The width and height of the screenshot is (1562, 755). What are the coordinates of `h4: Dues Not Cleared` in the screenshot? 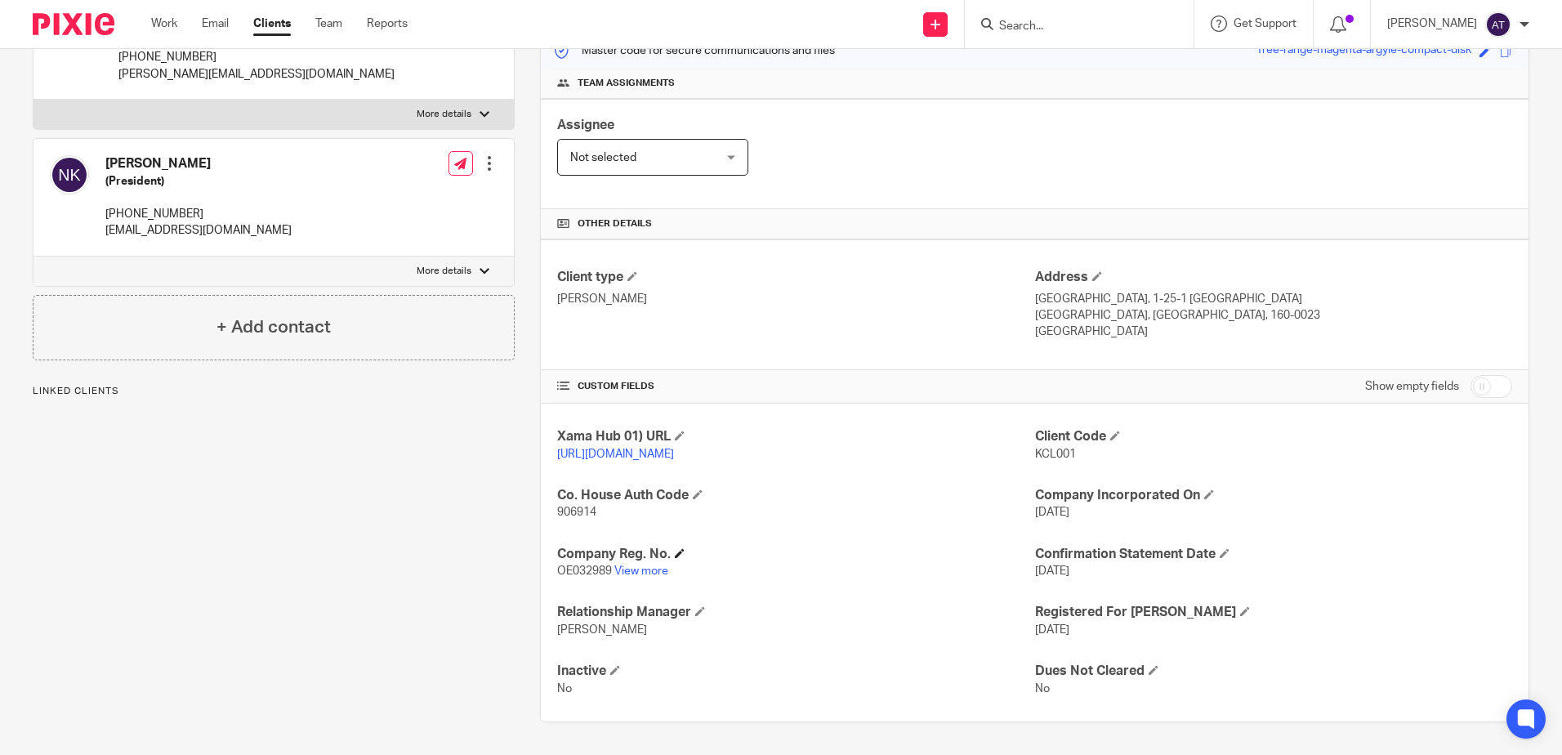 It's located at (1273, 671).